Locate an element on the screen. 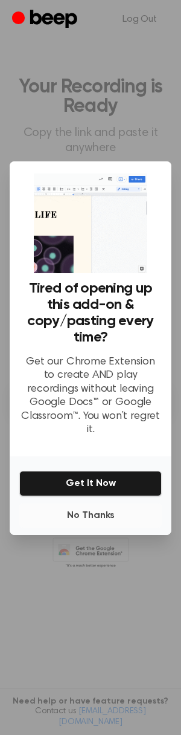  p: Get our Chrome Extension to create AND play recordings without leaving Google Docs™ or Google Cla... is located at coordinates (91, 396).